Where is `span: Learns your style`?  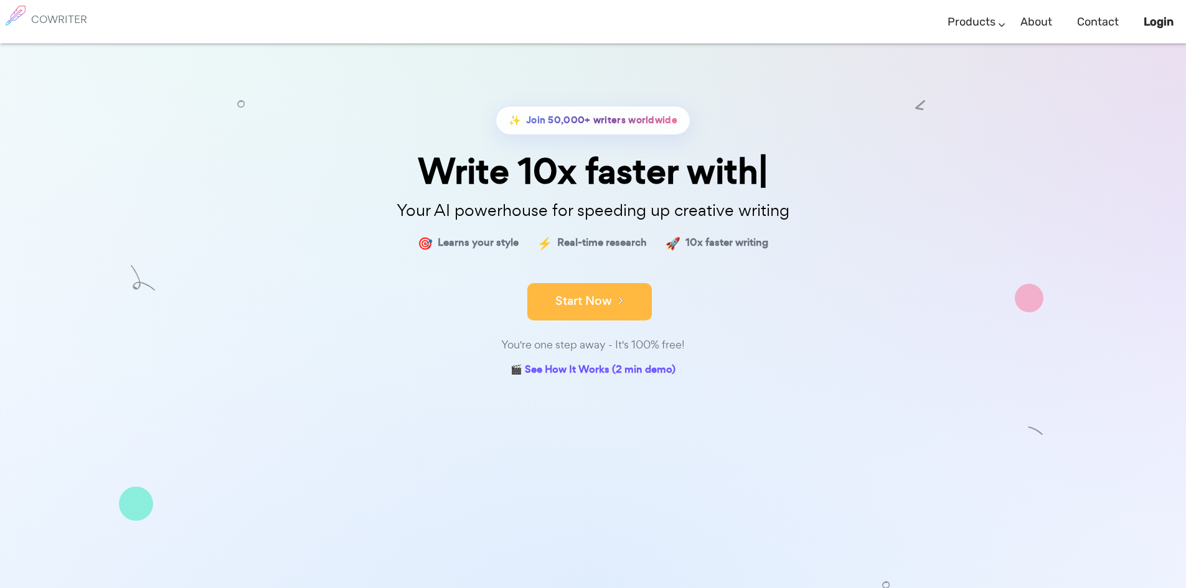
span: Learns your style is located at coordinates (478, 243).